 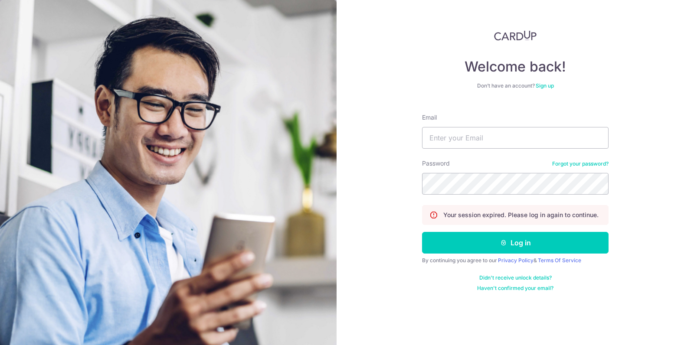 I want to click on label: Email, so click(x=429, y=118).